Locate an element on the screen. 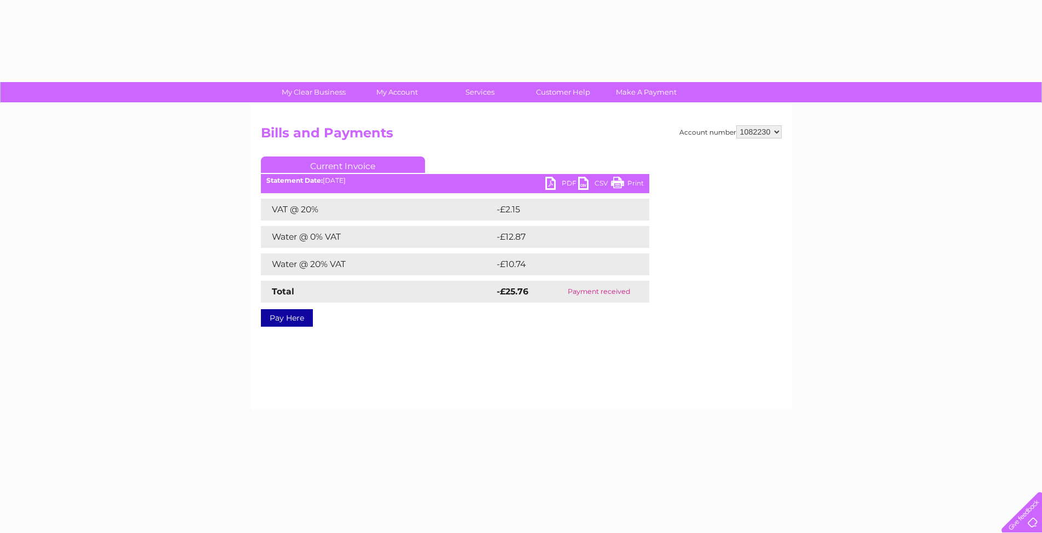 This screenshot has width=1042, height=533. h2: Bills and Payments is located at coordinates (521, 136).